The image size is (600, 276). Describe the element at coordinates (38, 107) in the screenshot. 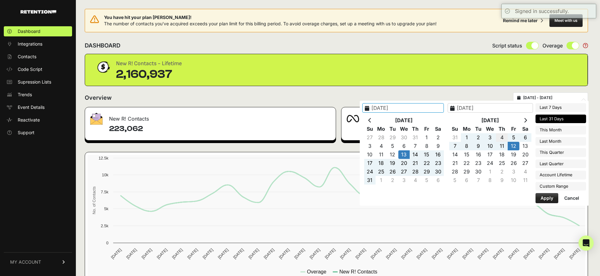

I see `a: Event Details` at that location.